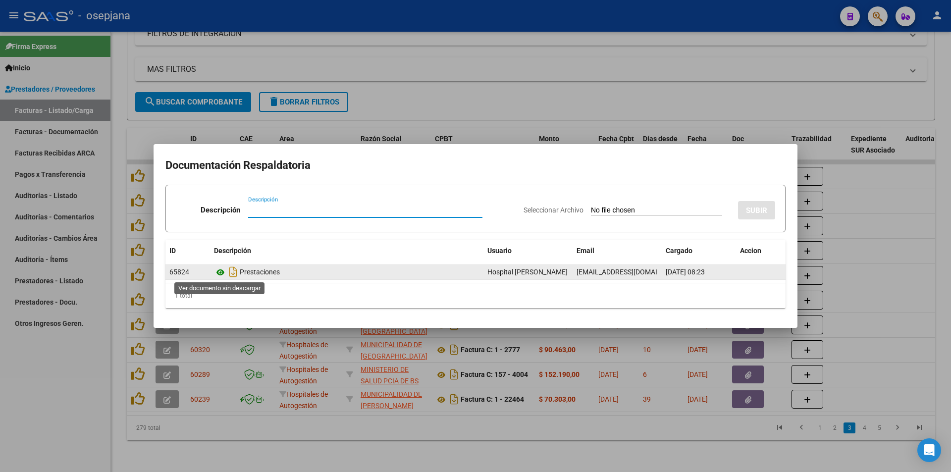 The image size is (951, 472). I want to click on span: 65824, so click(179, 272).